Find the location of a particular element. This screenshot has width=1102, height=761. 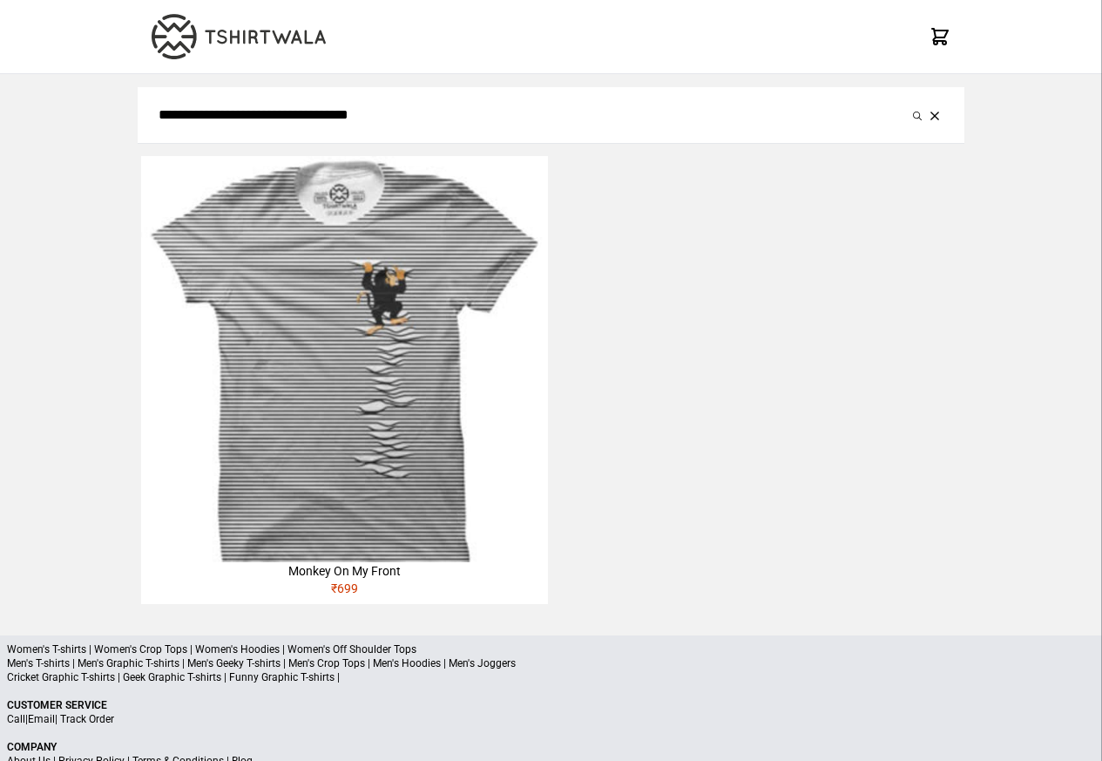

div: ₹ 699 is located at coordinates (344, 592).